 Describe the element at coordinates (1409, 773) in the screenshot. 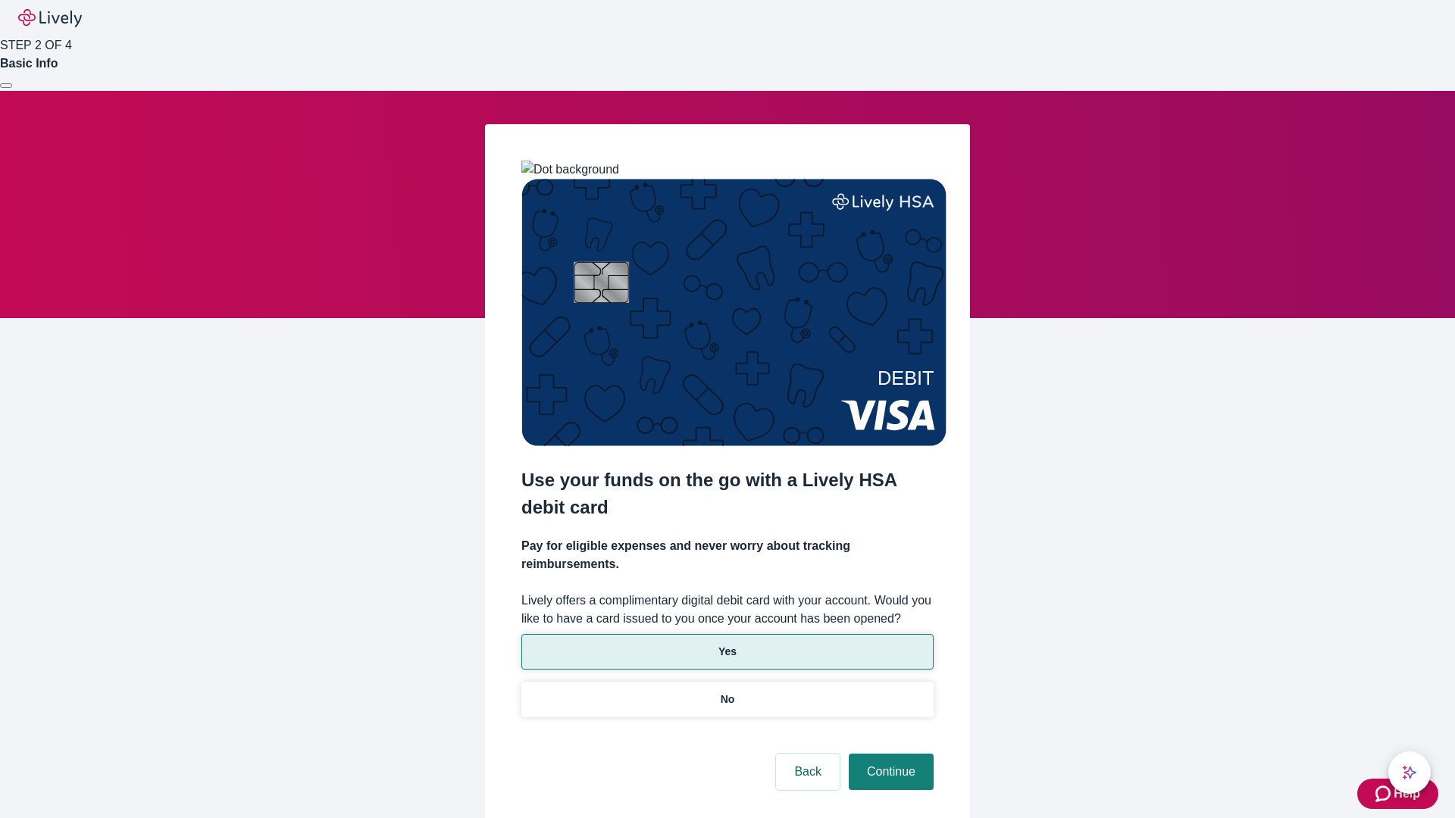

I see `button: chat` at that location.